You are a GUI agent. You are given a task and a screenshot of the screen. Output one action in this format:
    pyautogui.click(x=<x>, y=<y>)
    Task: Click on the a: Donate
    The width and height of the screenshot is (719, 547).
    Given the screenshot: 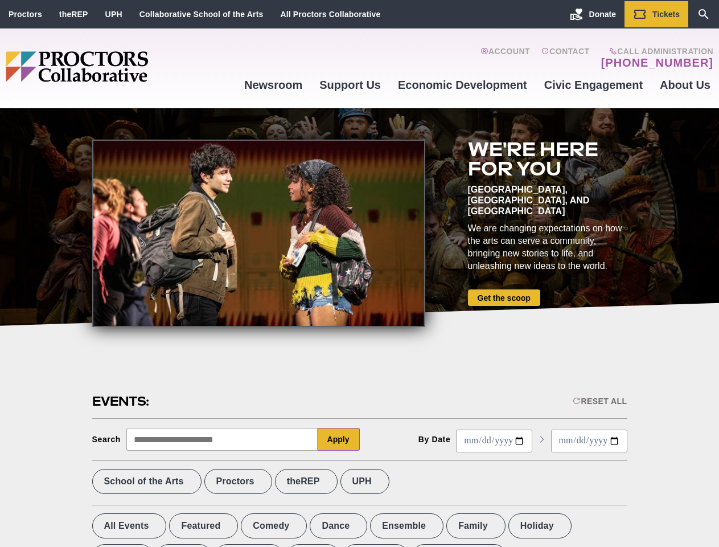 What is the action you would take?
    pyautogui.click(x=593, y=14)
    